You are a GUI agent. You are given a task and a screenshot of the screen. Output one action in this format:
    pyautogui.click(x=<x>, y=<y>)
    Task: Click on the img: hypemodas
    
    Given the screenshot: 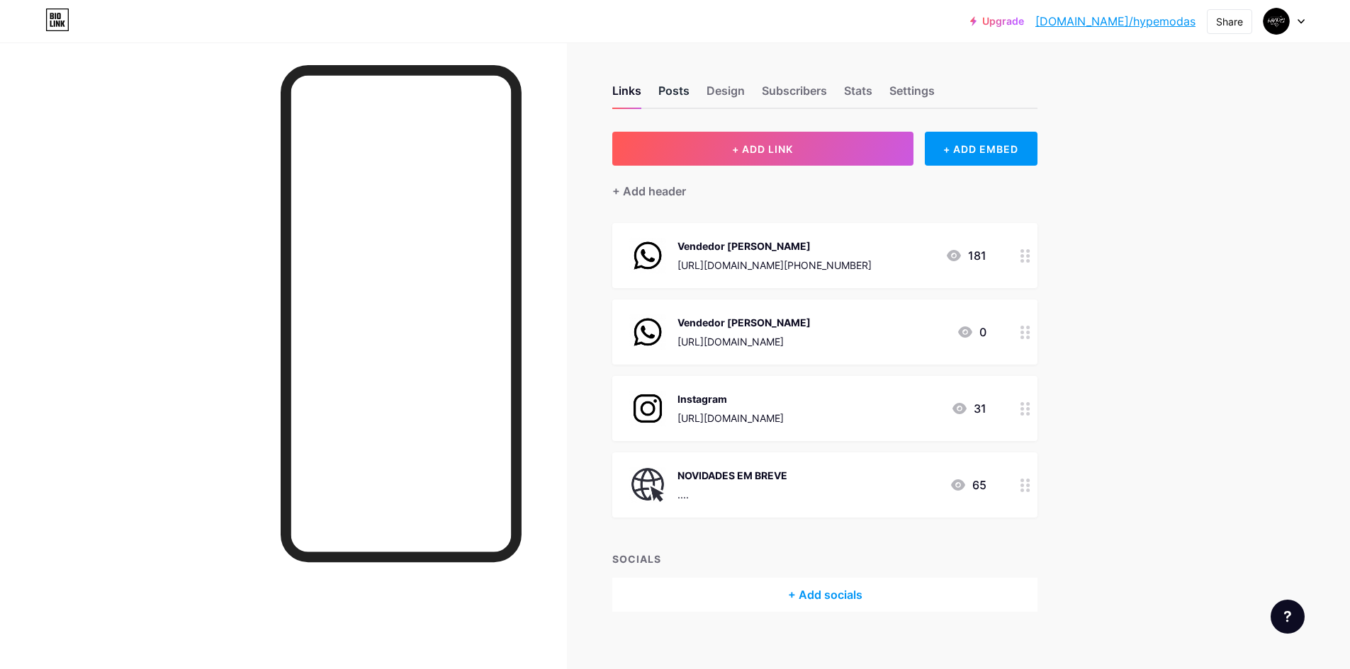 What is the action you would take?
    pyautogui.click(x=1276, y=21)
    